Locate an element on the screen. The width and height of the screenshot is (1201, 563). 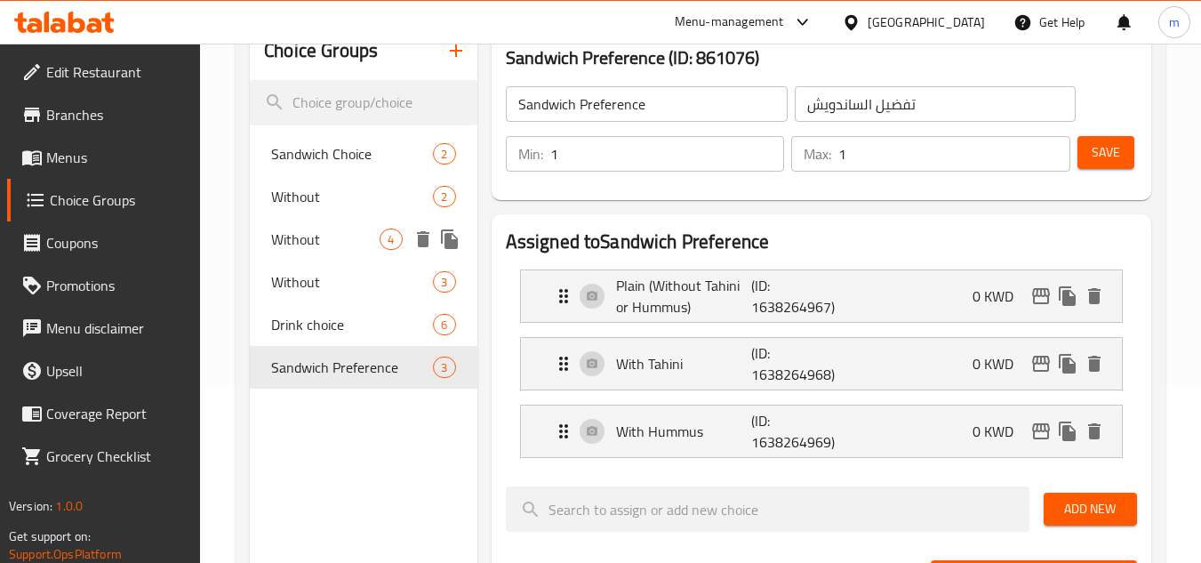
p: (ID: 1638264967) is located at coordinates (797, 296).